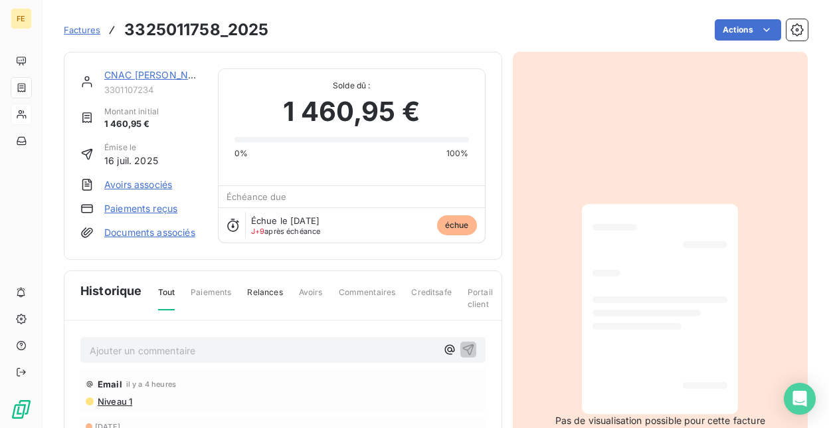  What do you see at coordinates (141, 209) in the screenshot?
I see `a: Paiements reçus` at bounding box center [141, 209].